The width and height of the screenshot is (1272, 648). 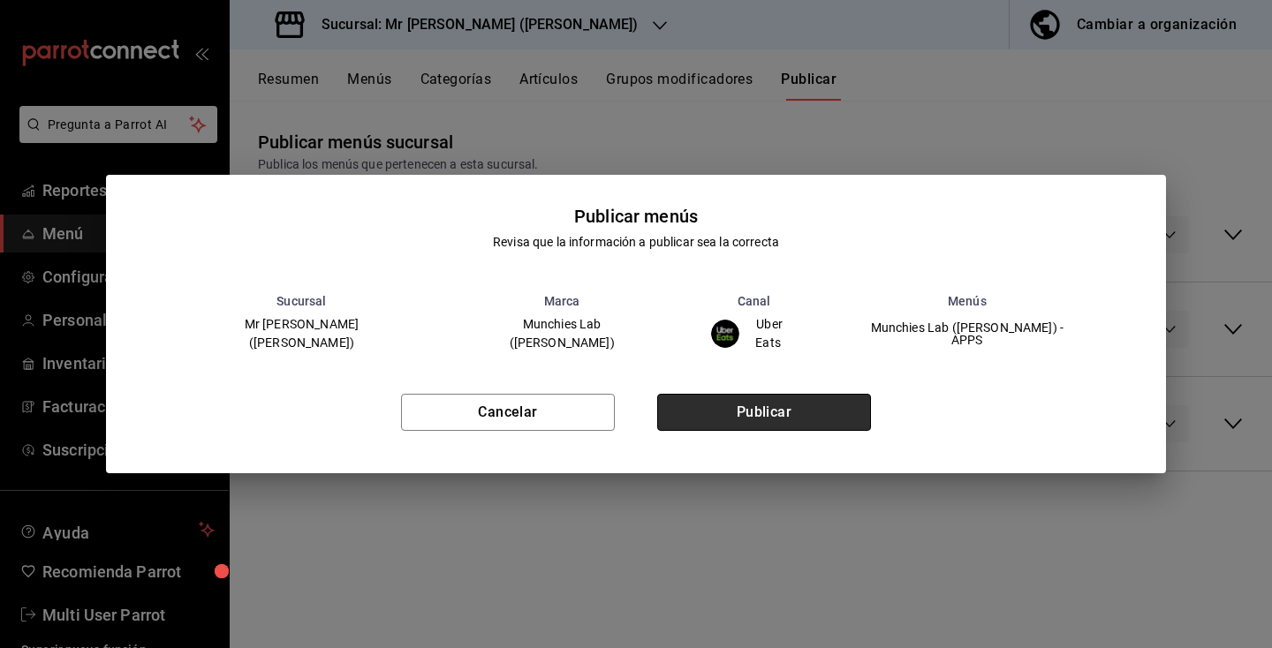 What do you see at coordinates (754, 333) in the screenshot?
I see `div: Uber Eats` at bounding box center [754, 333].